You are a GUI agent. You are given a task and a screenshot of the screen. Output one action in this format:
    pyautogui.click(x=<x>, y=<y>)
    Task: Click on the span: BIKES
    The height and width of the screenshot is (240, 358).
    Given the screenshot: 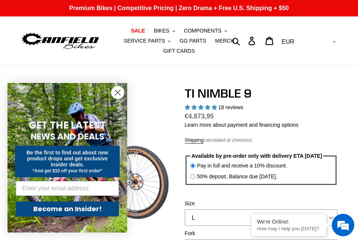 What is the action you would take?
    pyautogui.click(x=161, y=31)
    